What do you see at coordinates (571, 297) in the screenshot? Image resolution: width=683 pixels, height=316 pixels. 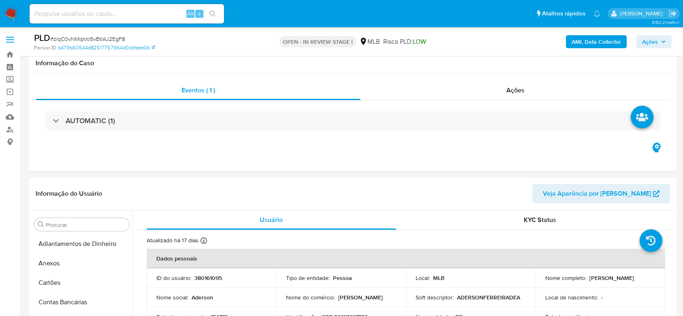 I see `p: Local de nascimento :` at bounding box center [571, 297].